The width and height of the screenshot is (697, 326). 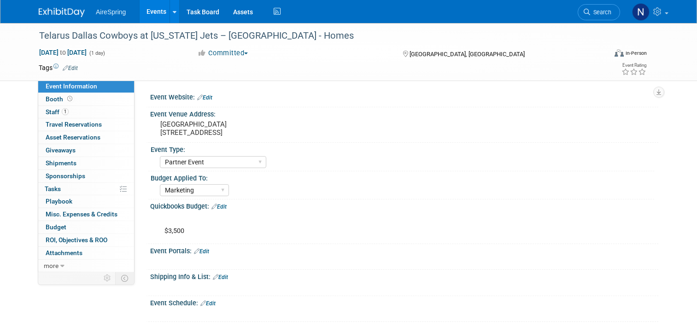 What do you see at coordinates (619, 53) in the screenshot?
I see `img: Format-Inperson.png` at bounding box center [619, 53].